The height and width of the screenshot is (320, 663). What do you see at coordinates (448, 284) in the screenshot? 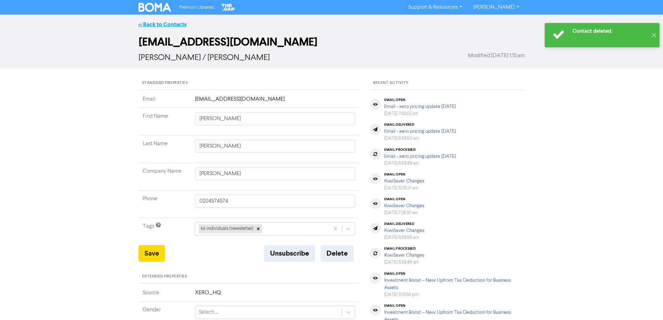
I see `a: Investment Boost – New Upfront Tax Deduction for Business Assets` at bounding box center [448, 284].